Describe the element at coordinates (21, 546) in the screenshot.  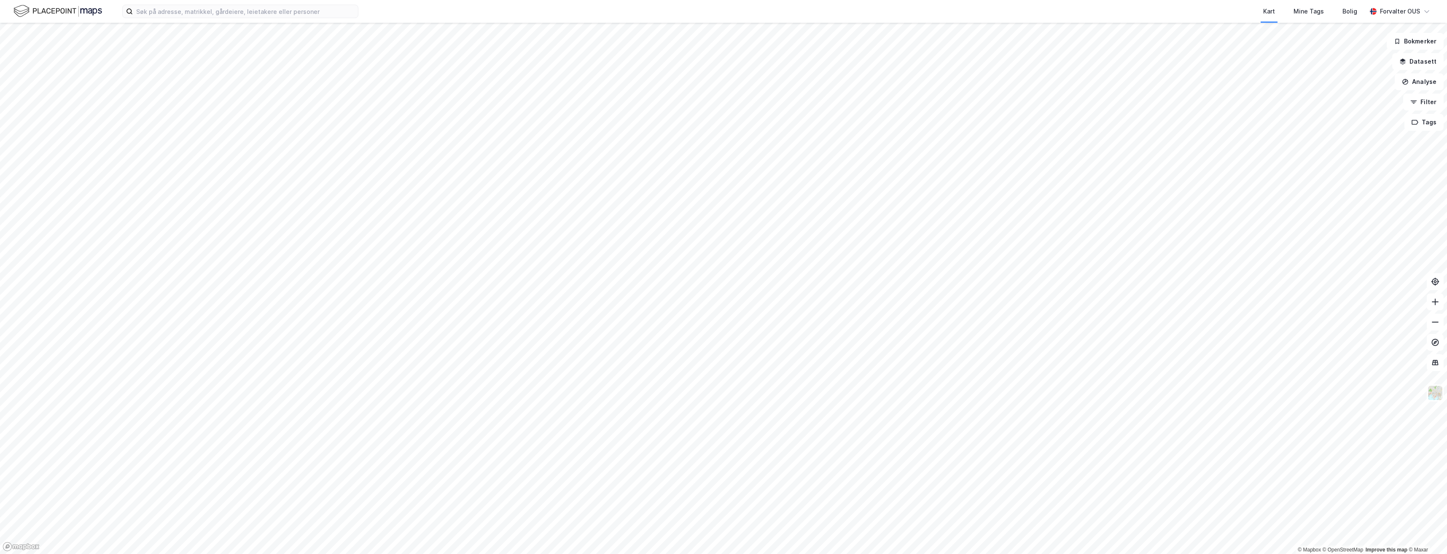
I see `a: Mapbox homepage` at that location.